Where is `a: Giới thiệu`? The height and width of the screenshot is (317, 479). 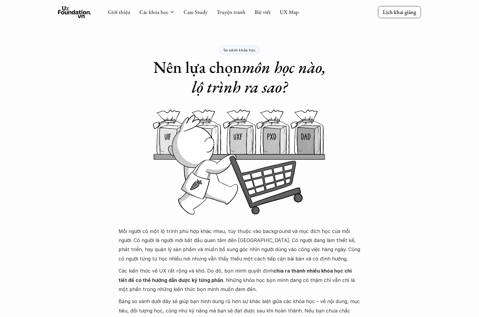
a: Giới thiệu is located at coordinates (119, 12).